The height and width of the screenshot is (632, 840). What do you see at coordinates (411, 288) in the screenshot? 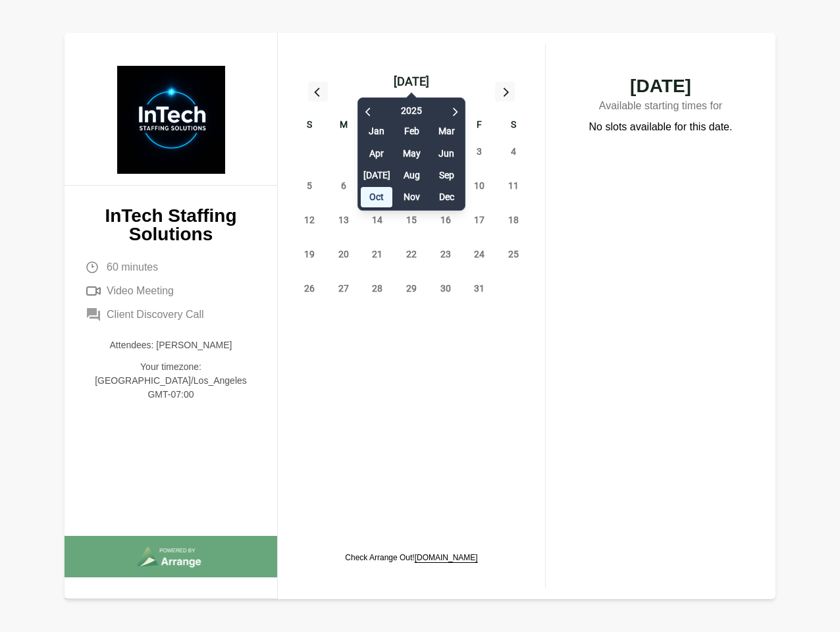
I see `span: Wednesday, October 29, 2025` at bounding box center [411, 288].